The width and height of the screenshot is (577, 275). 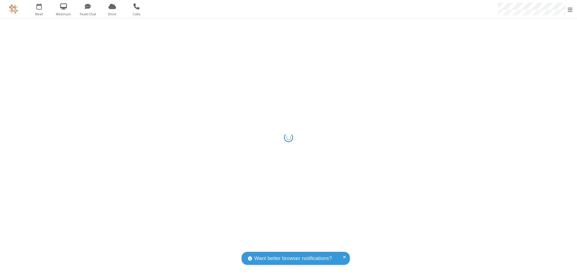 I want to click on span: Want better browser notifications?, so click(x=293, y=259).